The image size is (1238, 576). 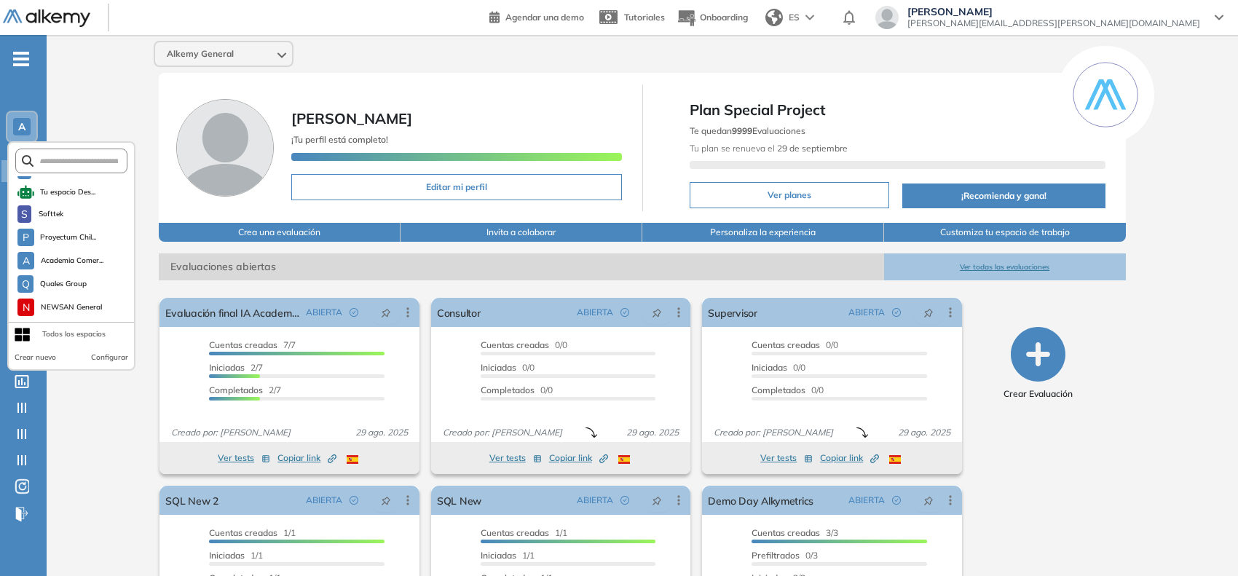 What do you see at coordinates (459, 313) in the screenshot?
I see `a: Consultor` at bounding box center [459, 313].